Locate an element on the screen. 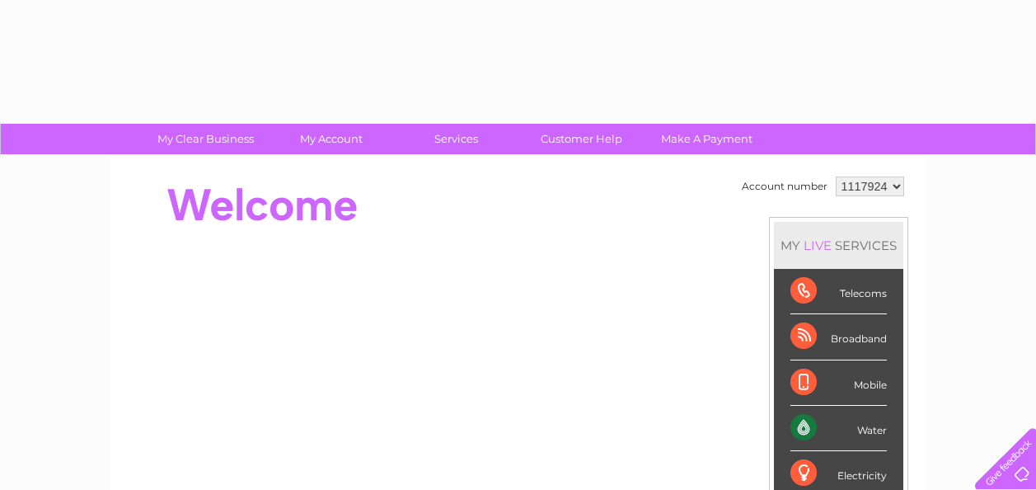  a: Customer Help is located at coordinates (581, 138).